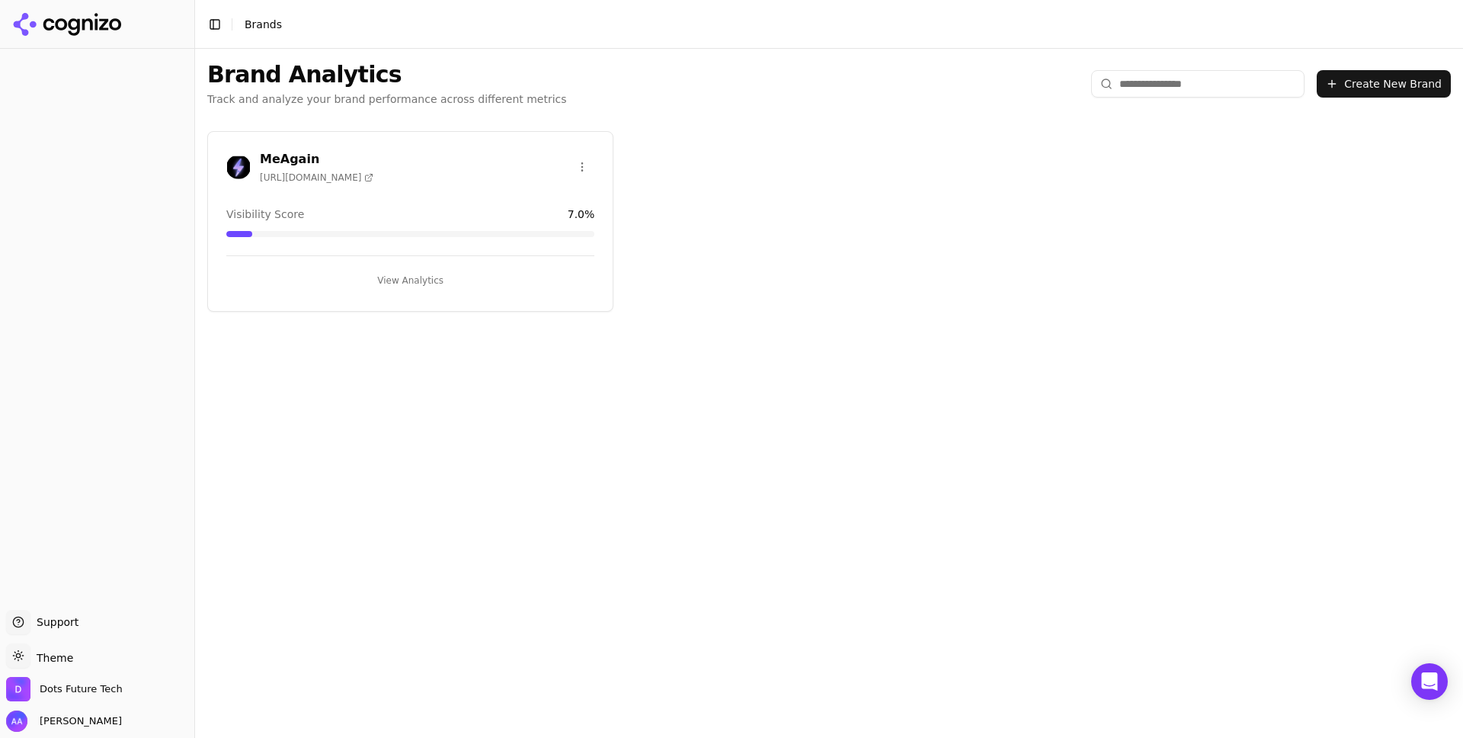 The width and height of the screenshot is (1463, 738). Describe the element at coordinates (81, 689) in the screenshot. I see `span: Dots Future Tech` at that location.